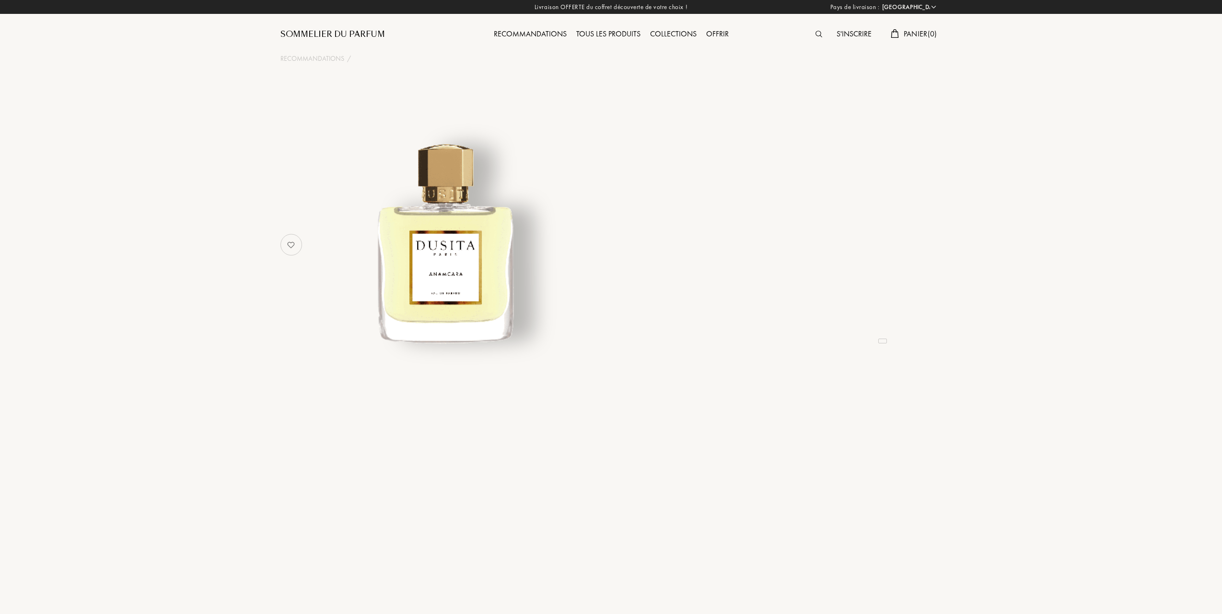  I want to click on div: Collections, so click(673, 35).